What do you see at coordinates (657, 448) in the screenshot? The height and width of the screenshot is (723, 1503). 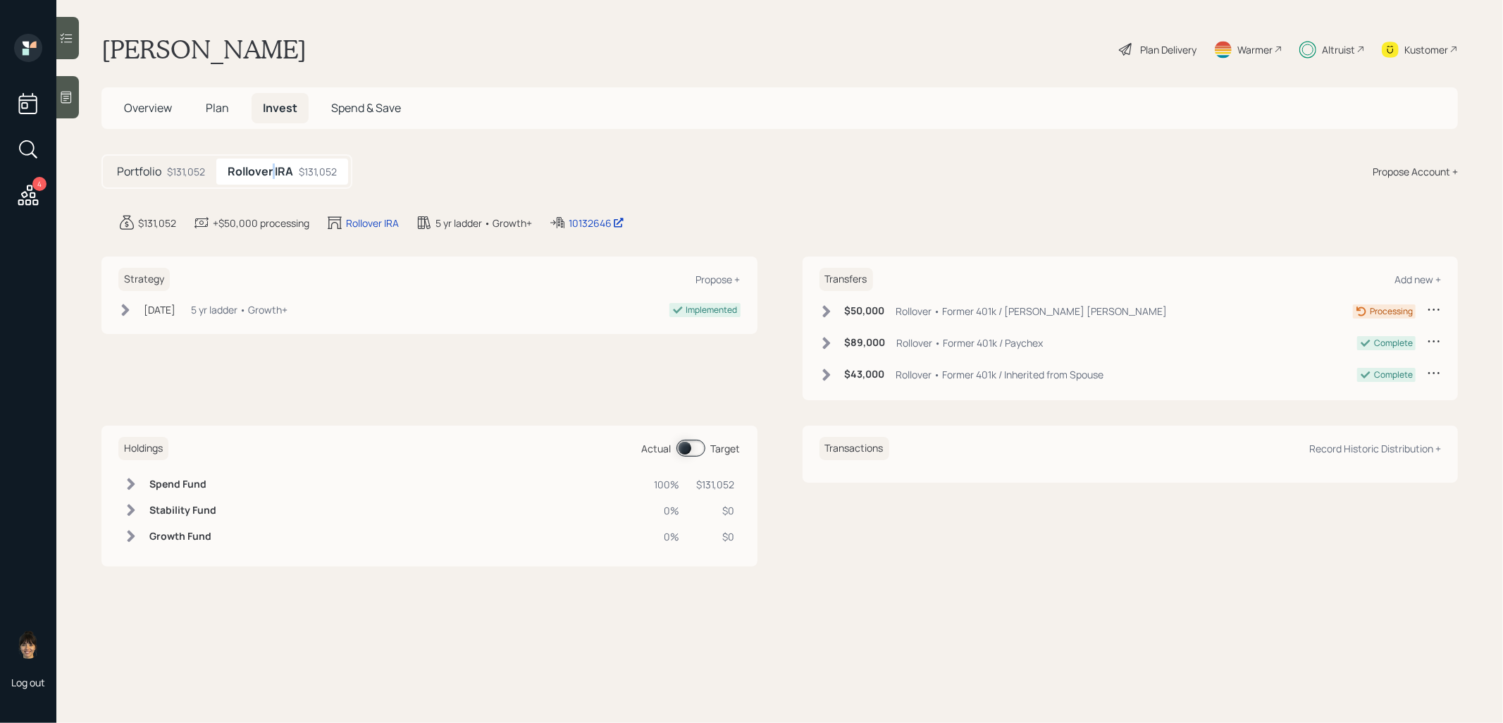 I see `div: Actual` at bounding box center [657, 448].